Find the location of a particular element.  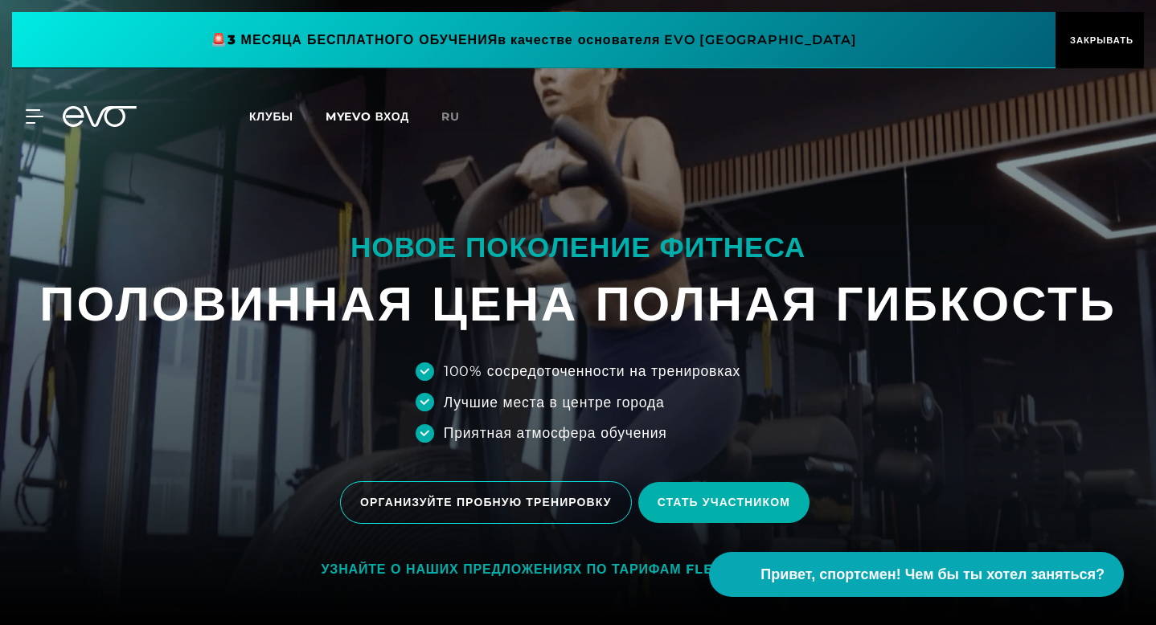

button: Привет, спортсмен! Чем бы ты хотел заняться? is located at coordinates (916, 575).